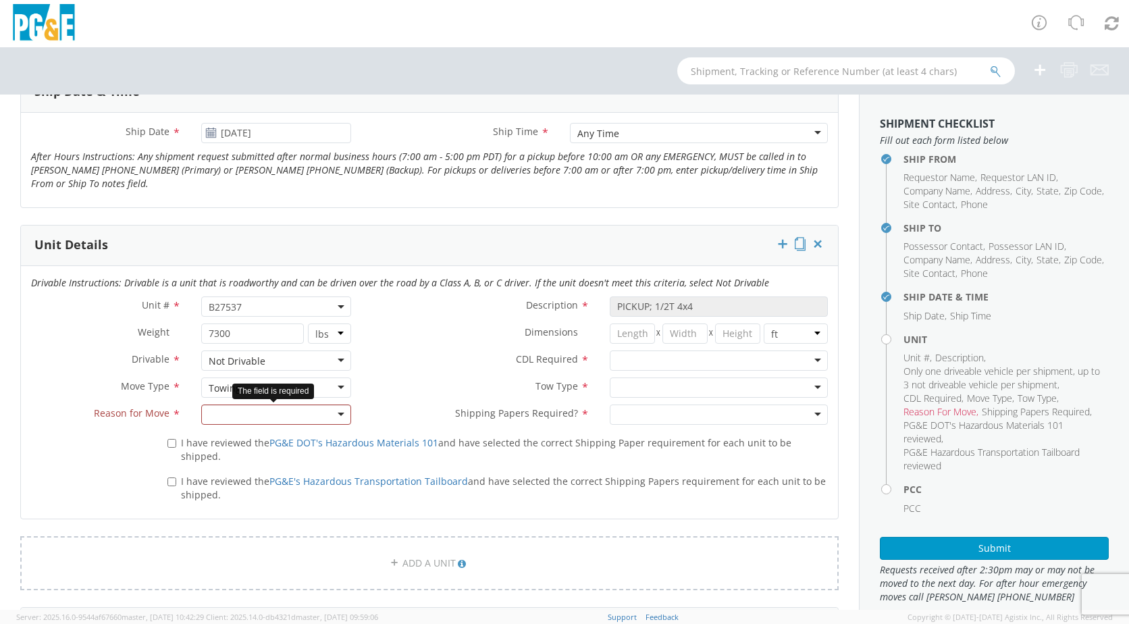  What do you see at coordinates (1006, 159) in the screenshot?
I see `h4: Ship From` at bounding box center [1006, 159].